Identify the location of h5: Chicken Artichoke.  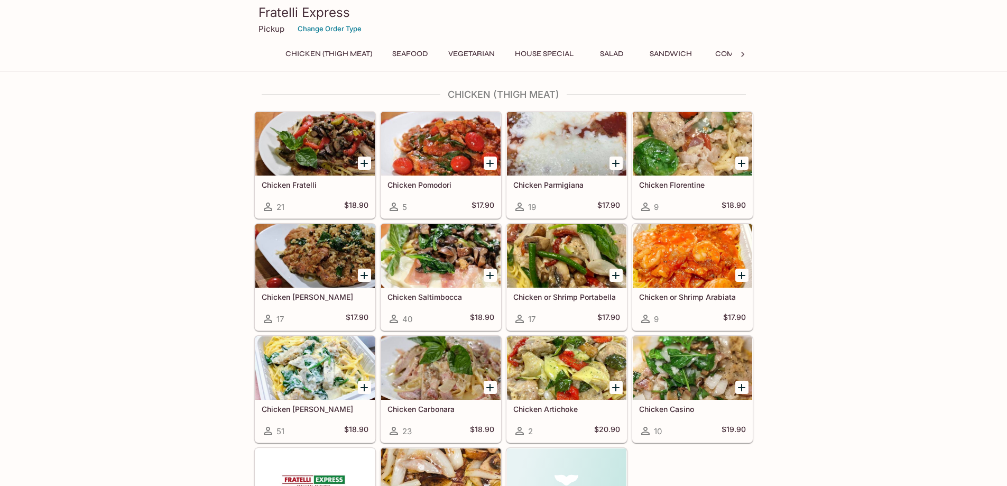
(567, 409).